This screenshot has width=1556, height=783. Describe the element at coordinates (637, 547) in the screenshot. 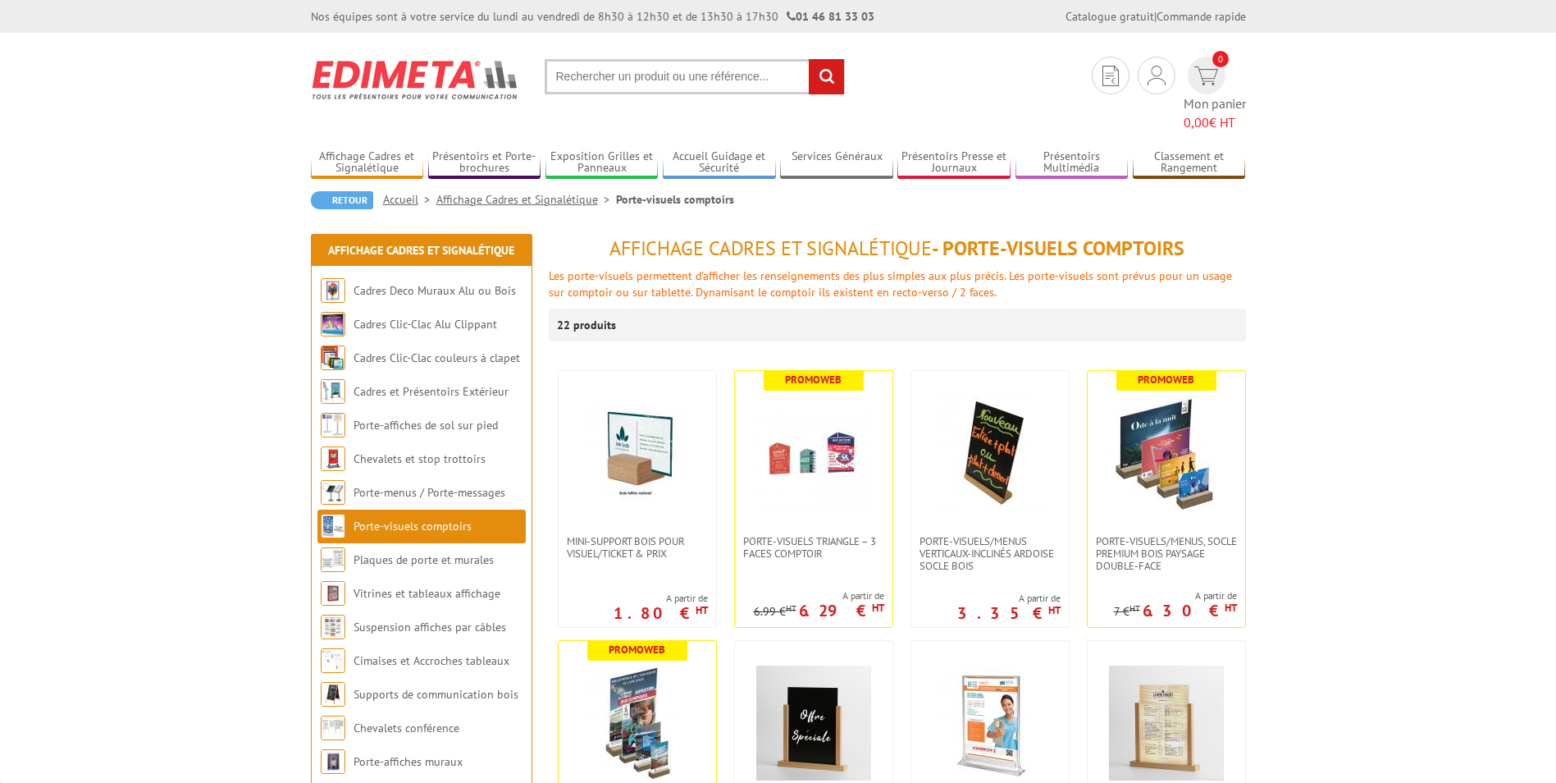

I see `span: Mini-support bois pour visuel/ticket & prix` at that location.